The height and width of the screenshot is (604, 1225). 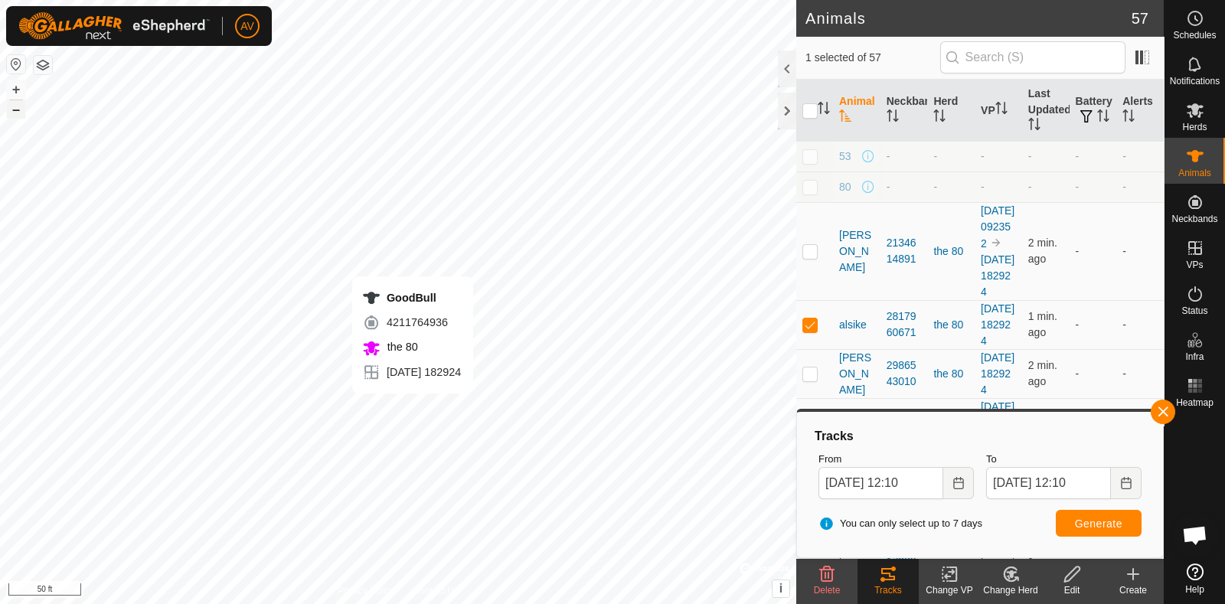 I want to click on span: Heatmap, so click(x=1194, y=403).